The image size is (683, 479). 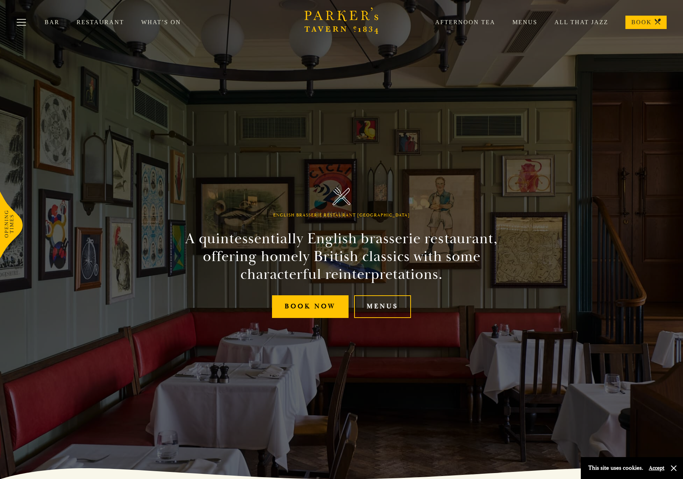 I want to click on button: Close and accept, so click(x=674, y=468).